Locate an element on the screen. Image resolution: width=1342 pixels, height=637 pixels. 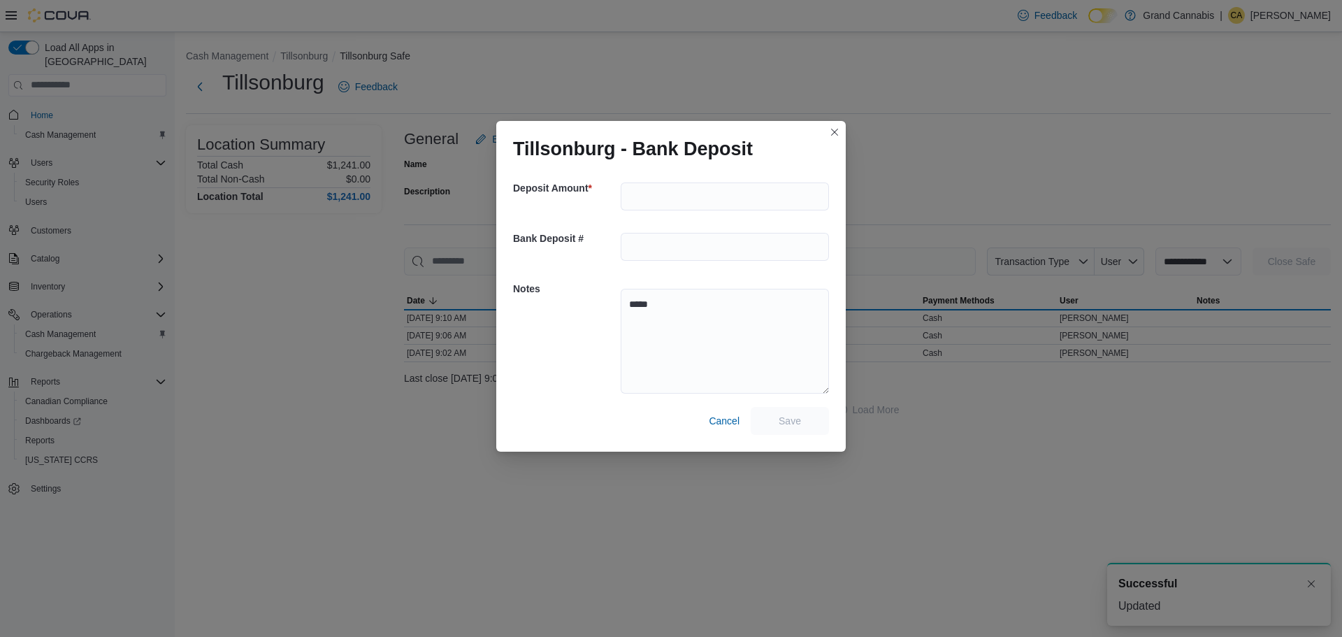
h5: Notes is located at coordinates (566, 289).